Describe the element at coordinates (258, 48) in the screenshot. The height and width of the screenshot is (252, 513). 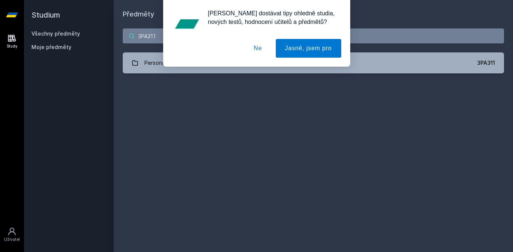
I see `button: Ne` at that location.